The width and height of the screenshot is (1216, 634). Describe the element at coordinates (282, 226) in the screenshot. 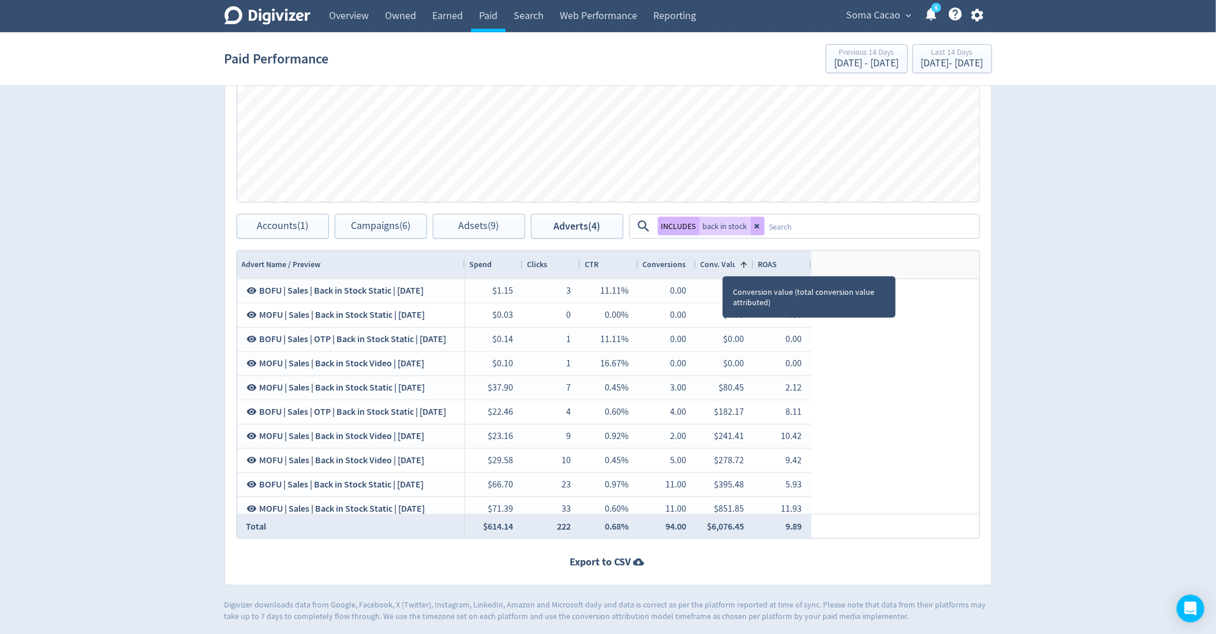

I see `span: Accounts (1)` at that location.